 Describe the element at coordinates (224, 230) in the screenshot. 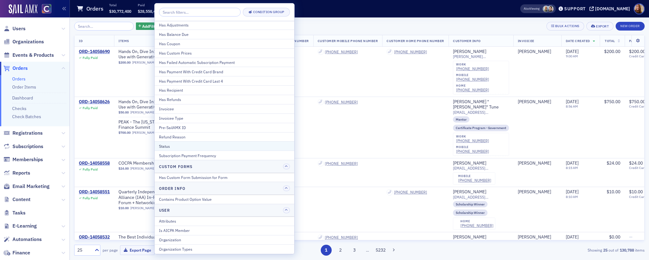

I see `button: Is AICPA Member` at that location.